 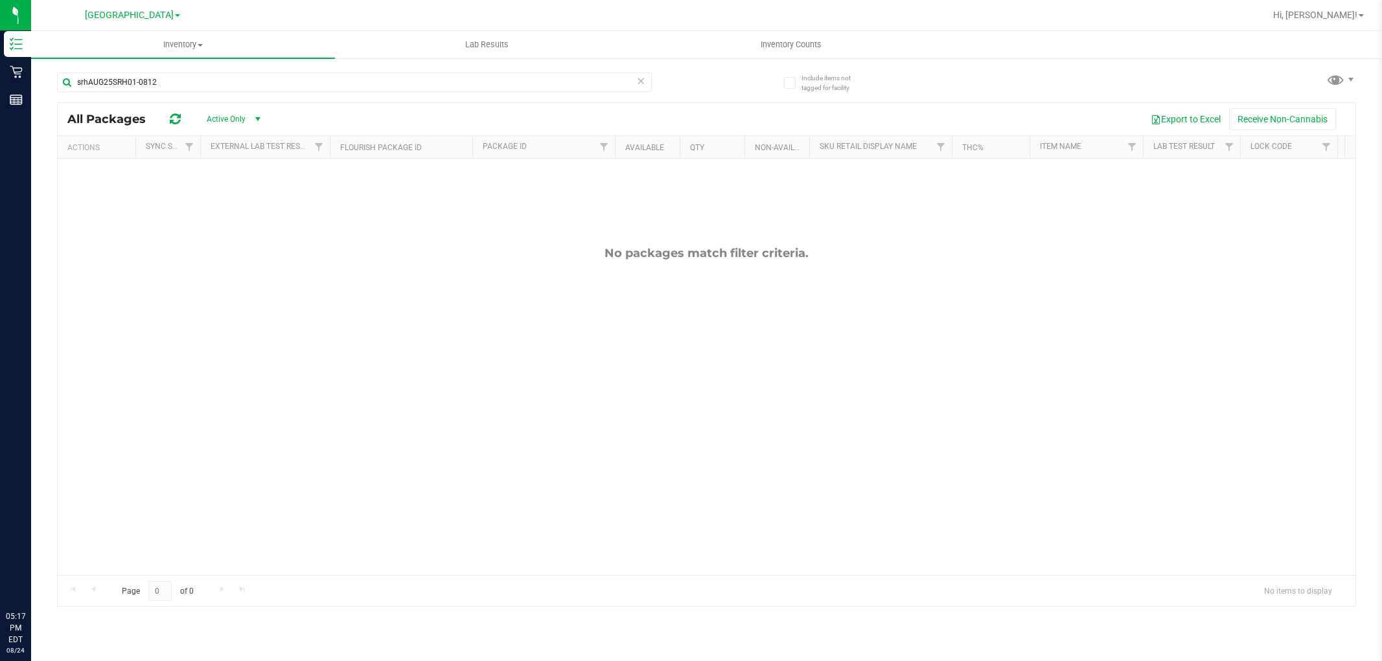 What do you see at coordinates (157, 591) in the screenshot?
I see `span: Page of 0` at bounding box center [157, 591].